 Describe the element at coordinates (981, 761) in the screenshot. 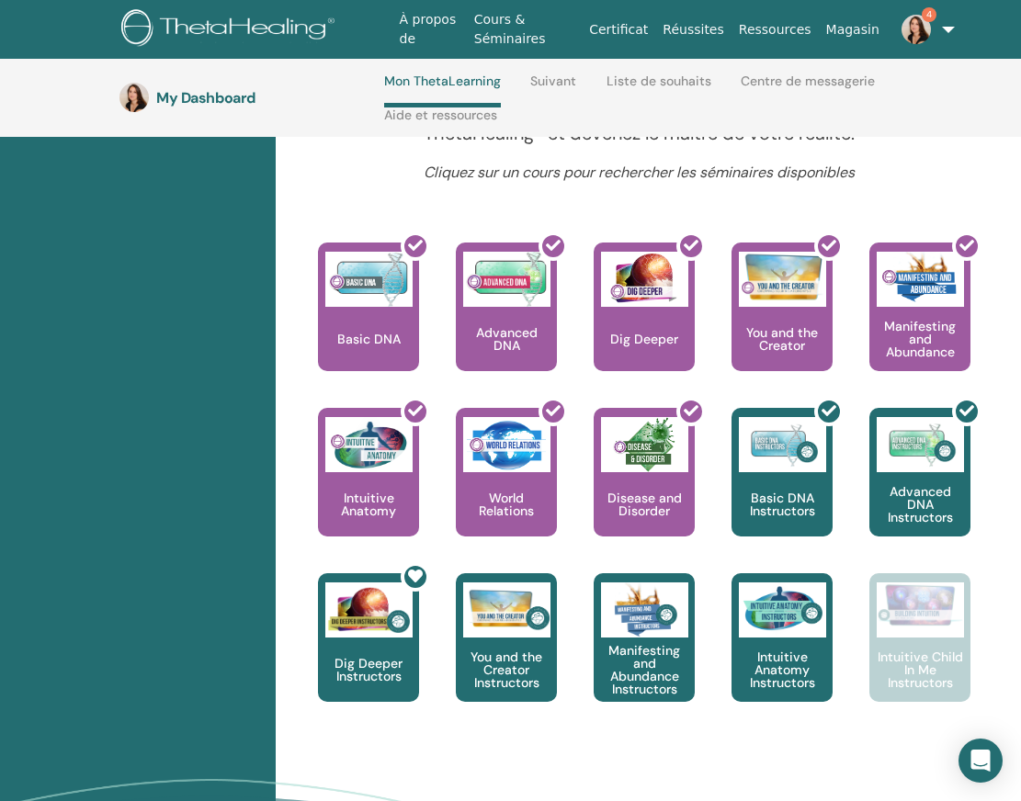

I see `div: Open Intercom Messenger` at that location.